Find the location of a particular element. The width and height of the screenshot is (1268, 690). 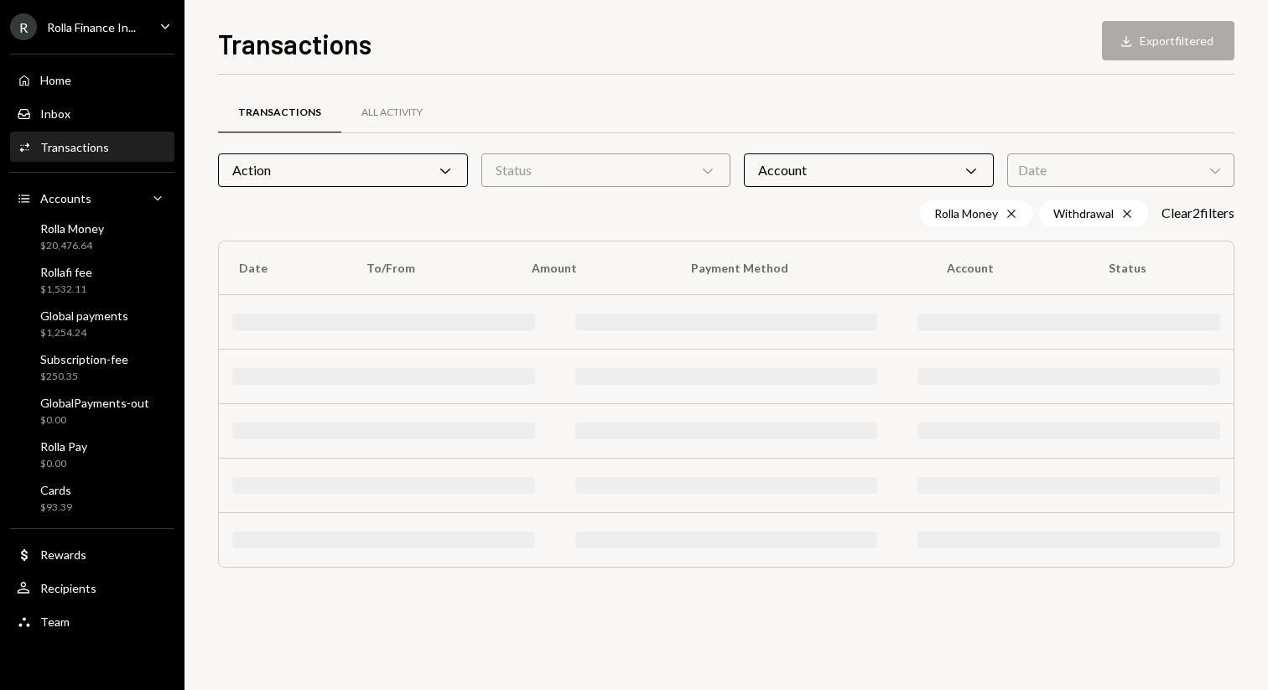

div: Subscription-fee is located at coordinates (84, 359).